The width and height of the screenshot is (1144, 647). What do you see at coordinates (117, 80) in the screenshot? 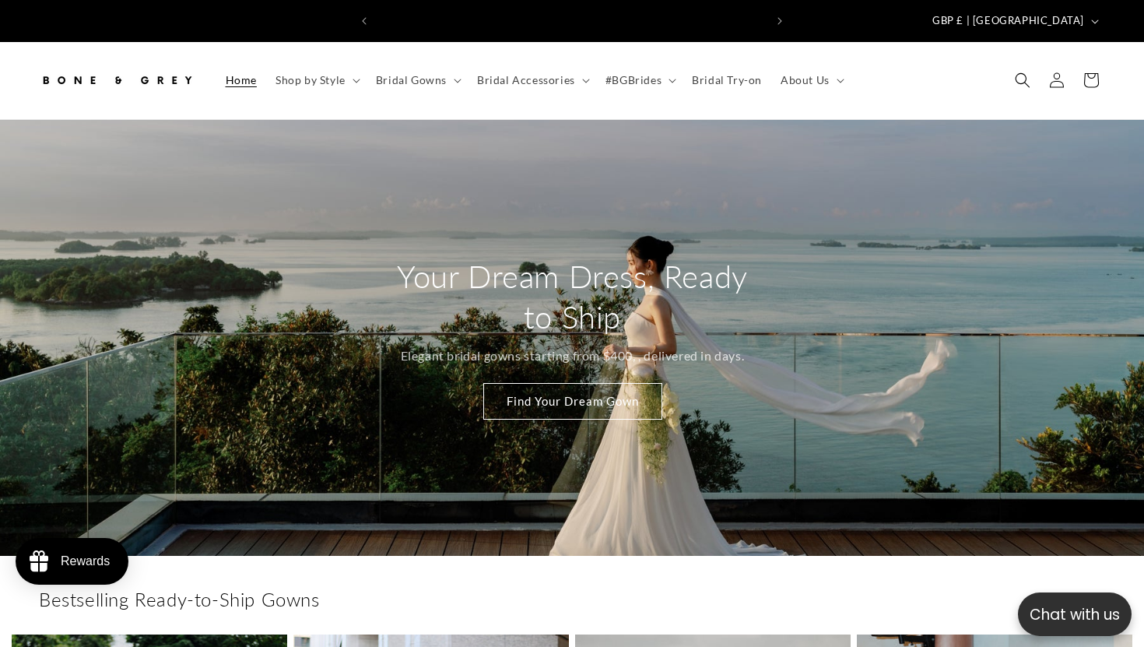
I see `a: Bone and Grey Bridal` at bounding box center [117, 80].